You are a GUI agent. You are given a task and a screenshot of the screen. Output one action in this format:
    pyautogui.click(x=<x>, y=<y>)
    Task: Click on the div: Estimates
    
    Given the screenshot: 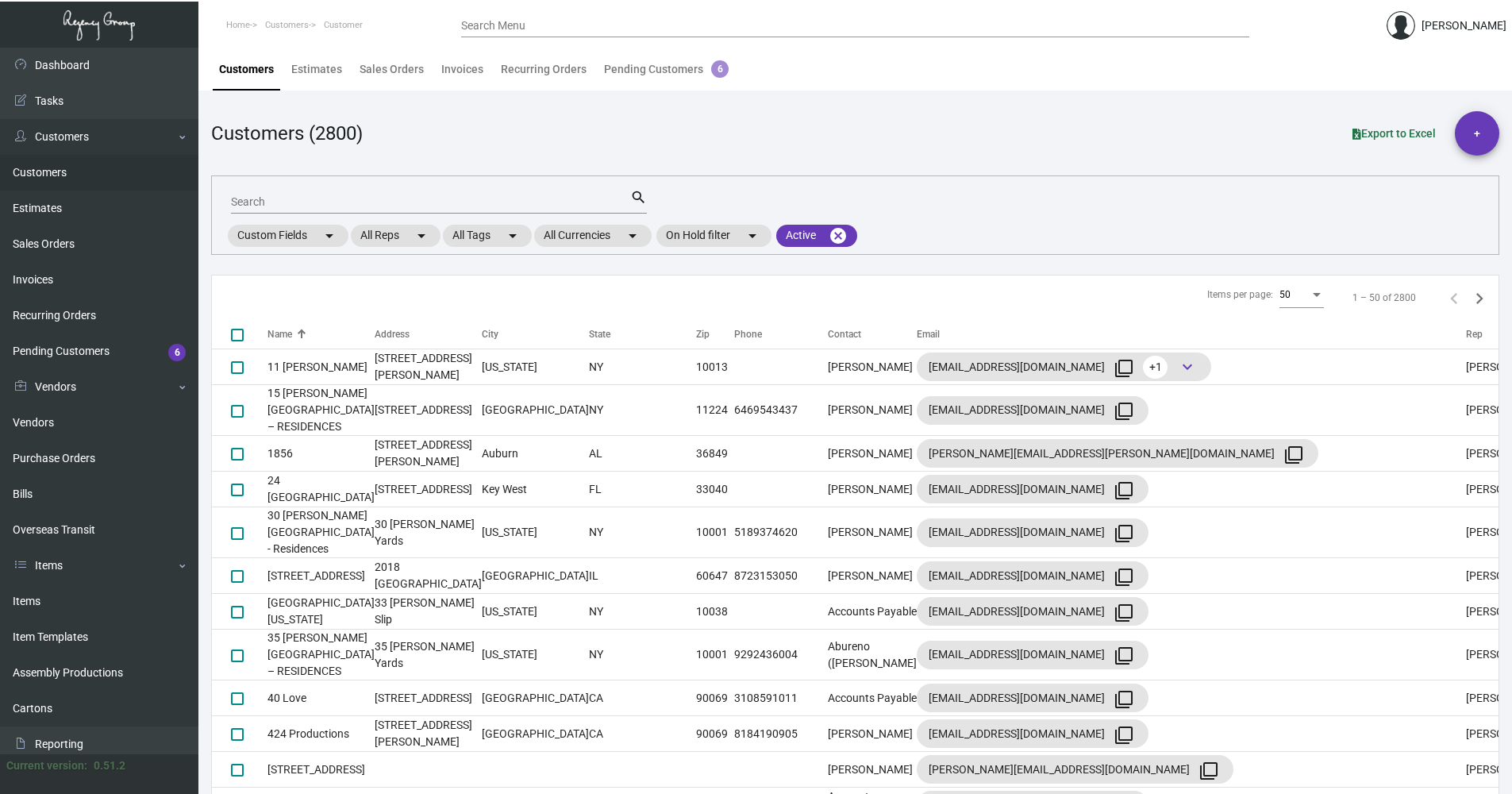 What is the action you would take?
    pyautogui.click(x=316, y=69)
    